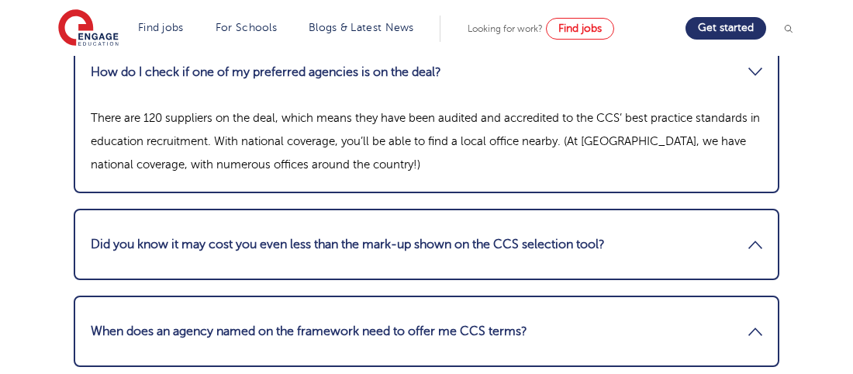 This screenshot has width=853, height=374. Describe the element at coordinates (580, 28) in the screenshot. I see `span: Find jobs` at that location.